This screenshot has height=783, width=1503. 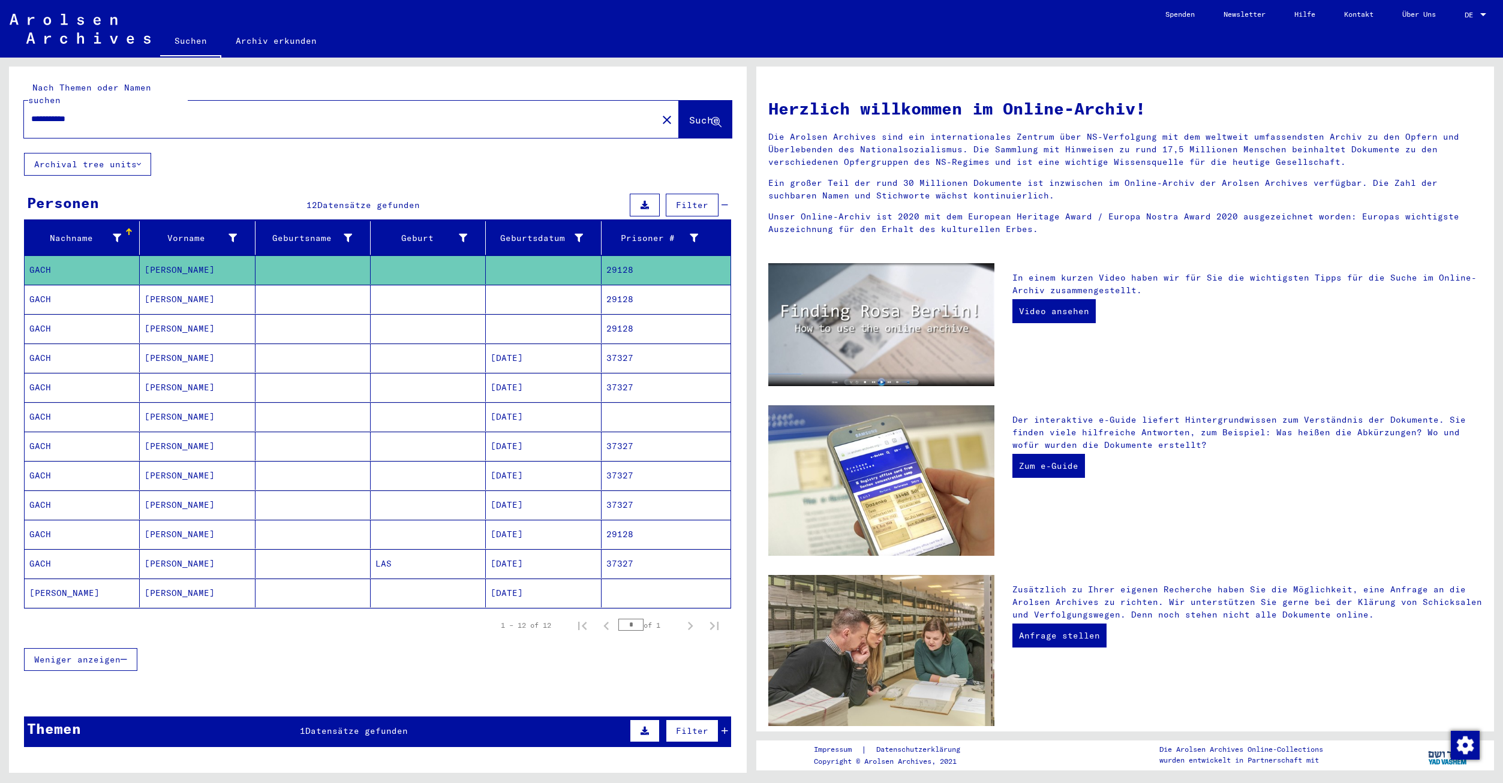 What do you see at coordinates (80, 660) in the screenshot?
I see `button: Weniger anzeigen` at bounding box center [80, 660].